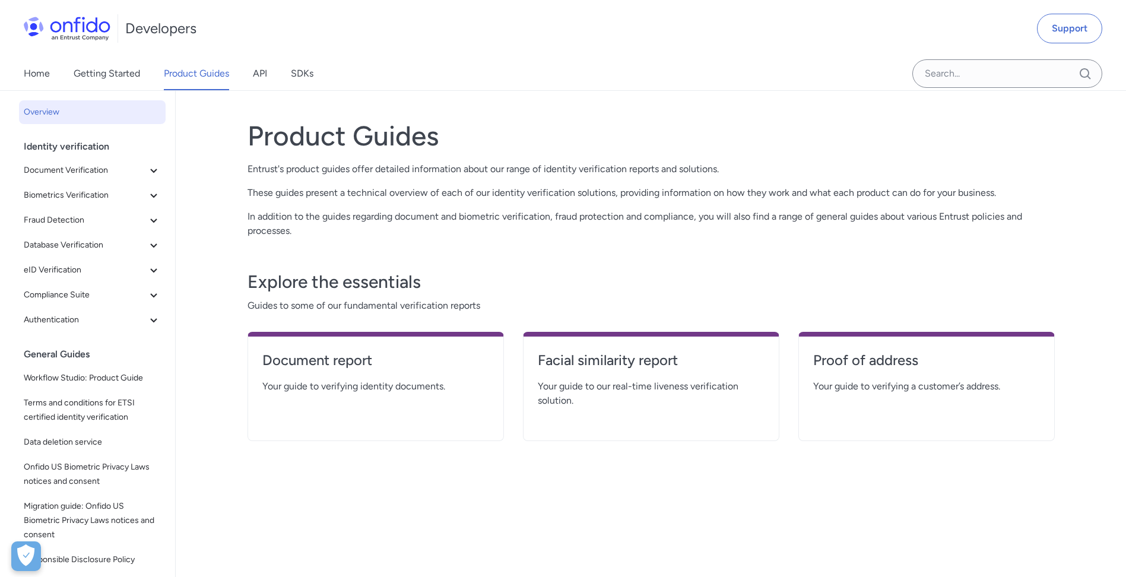  Describe the element at coordinates (1069, 28) in the screenshot. I see `a: Support` at that location.